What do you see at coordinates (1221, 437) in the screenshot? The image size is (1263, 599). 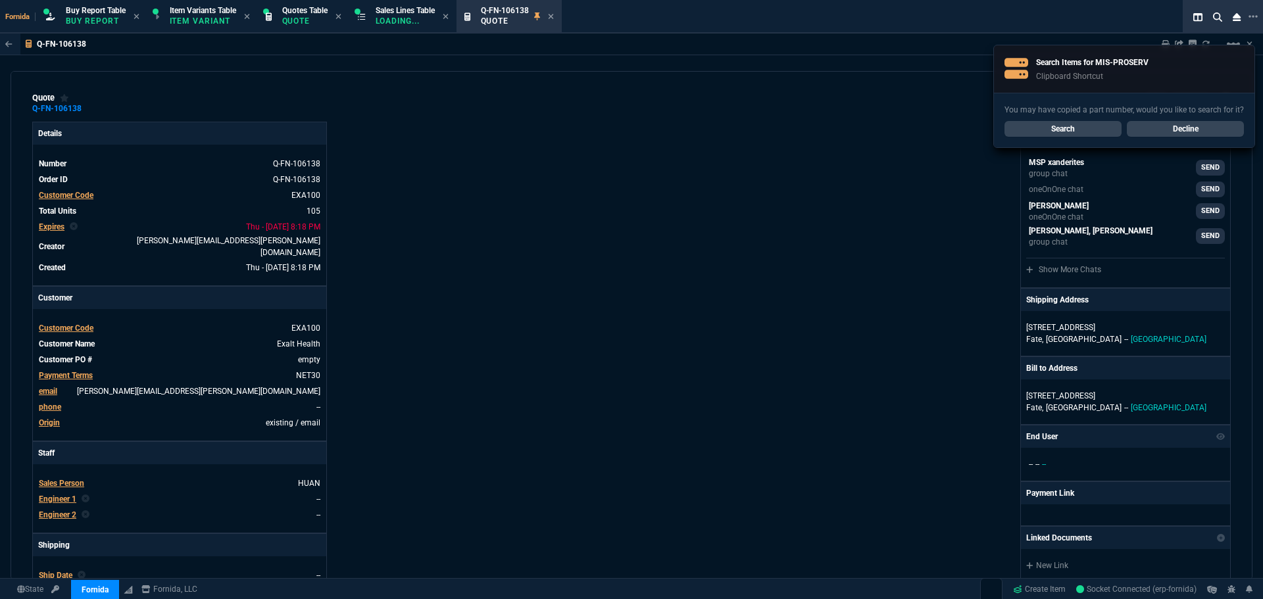 I see `nx-icon: Show/Hide End User to Customer` at bounding box center [1221, 437].